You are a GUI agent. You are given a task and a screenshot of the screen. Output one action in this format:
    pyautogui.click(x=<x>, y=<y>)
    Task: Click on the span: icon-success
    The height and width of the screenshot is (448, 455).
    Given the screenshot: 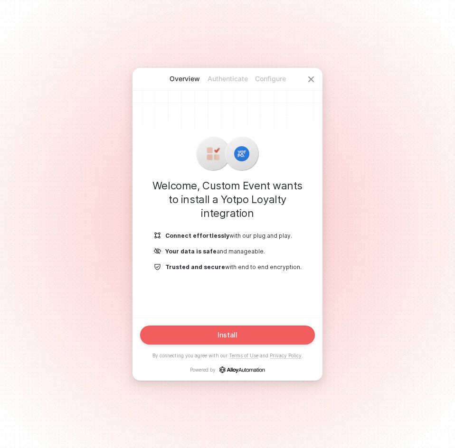 What is the action you would take?
    pyautogui.click(x=242, y=370)
    